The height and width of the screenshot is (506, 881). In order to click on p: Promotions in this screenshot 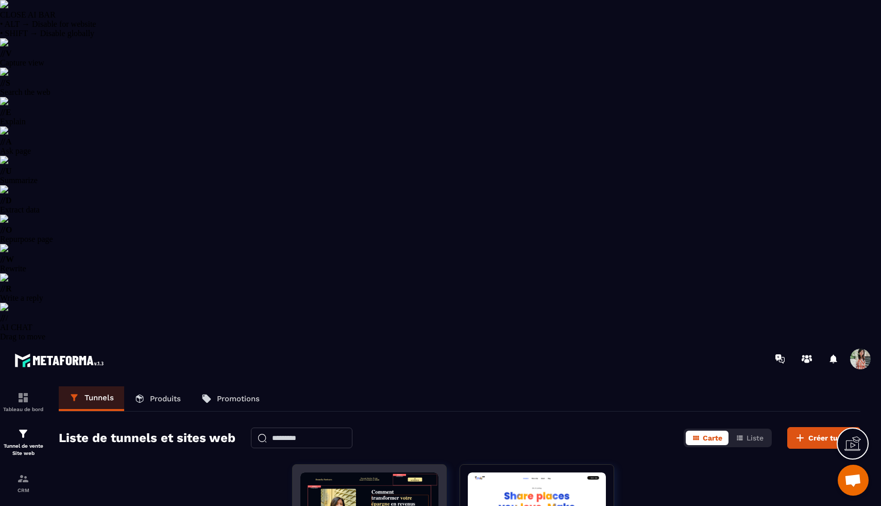, I will do `click(238, 398)`.